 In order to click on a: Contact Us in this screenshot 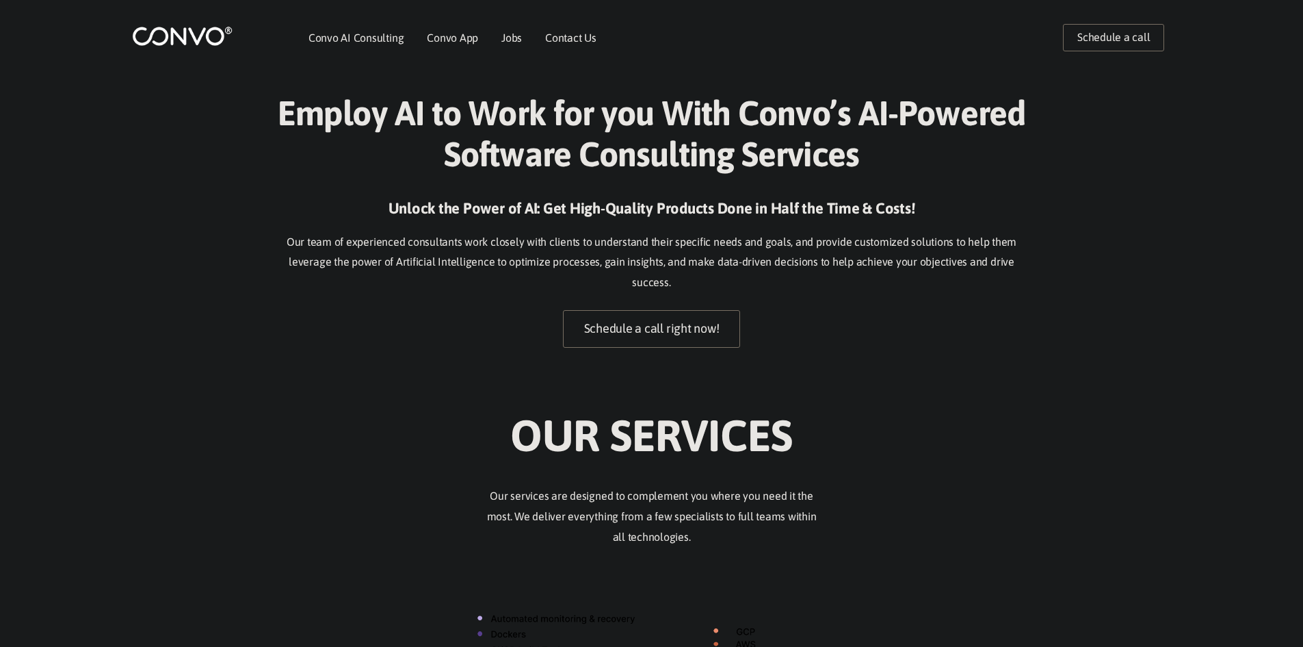, I will do `click(571, 38)`.